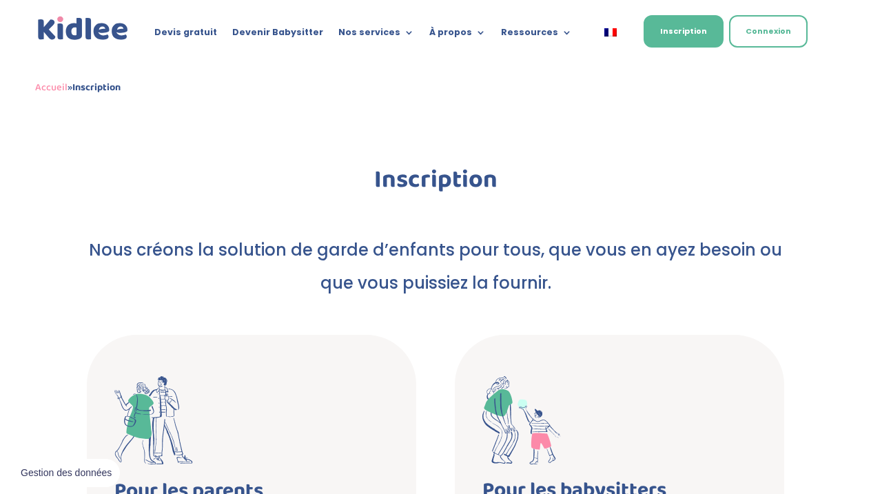  Describe the element at coordinates (683, 31) in the screenshot. I see `a: Inscription` at that location.